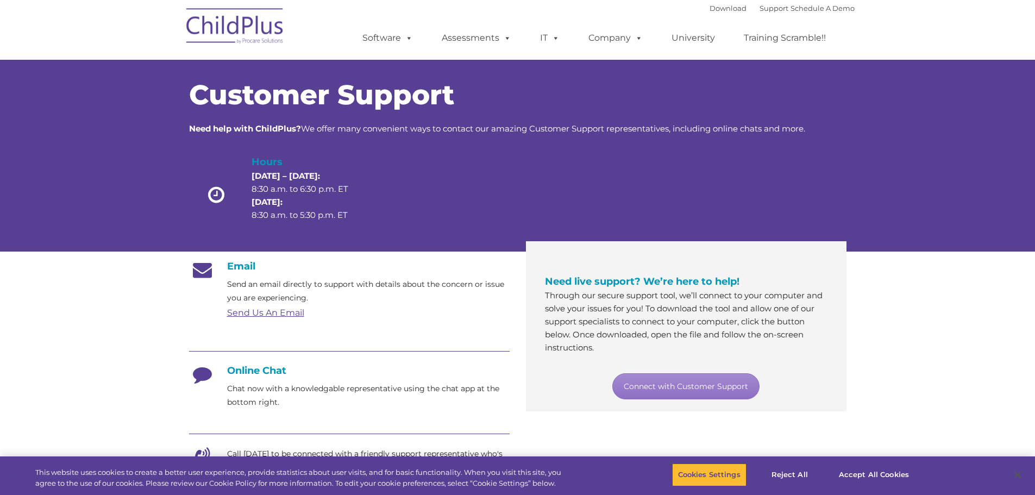 Image resolution: width=1035 pixels, height=495 pixels. What do you see at coordinates (685, 386) in the screenshot?
I see `a: Connect with Customer Support` at bounding box center [685, 386].